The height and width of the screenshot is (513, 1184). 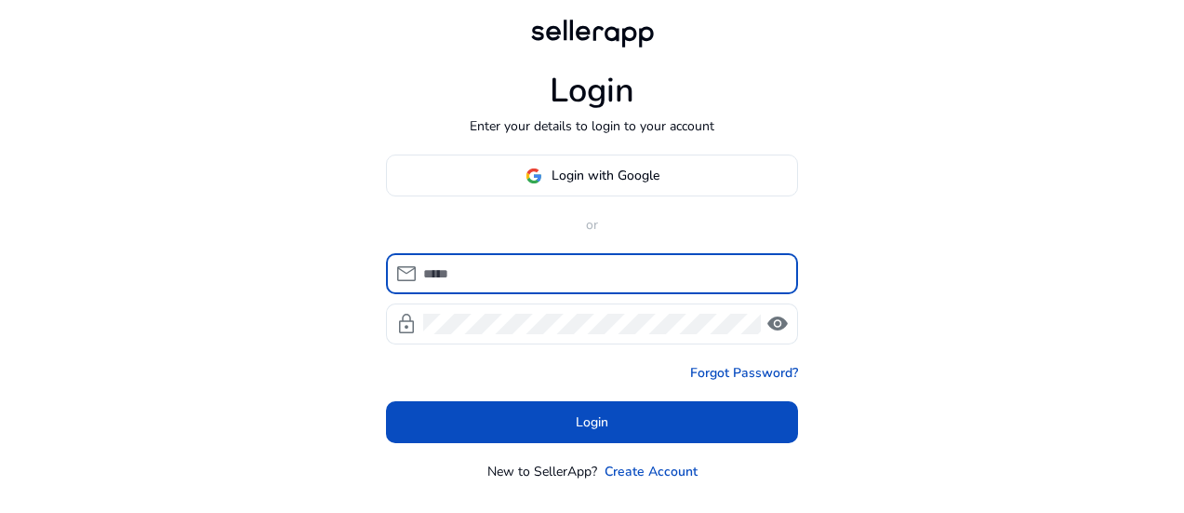 What do you see at coordinates (592, 175) in the screenshot?
I see `button: Login with Google` at bounding box center [592, 175].